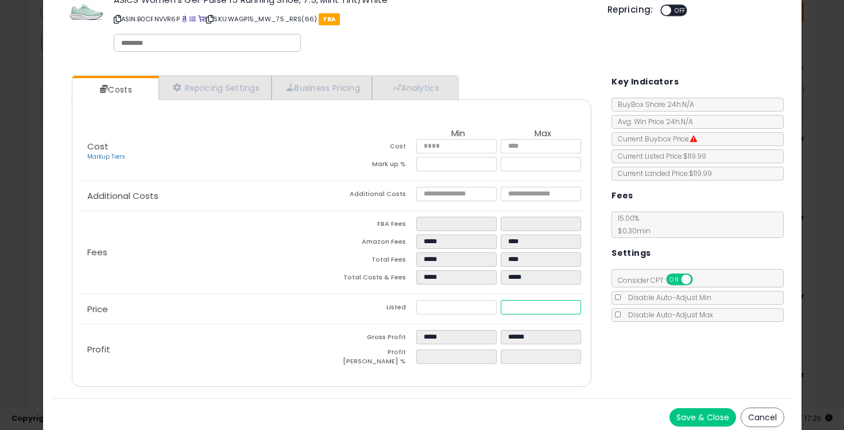 Image resolution: width=844 pixels, height=430 pixels. Describe the element at coordinates (322, 87) in the screenshot. I see `a: Business Pricing` at that location.